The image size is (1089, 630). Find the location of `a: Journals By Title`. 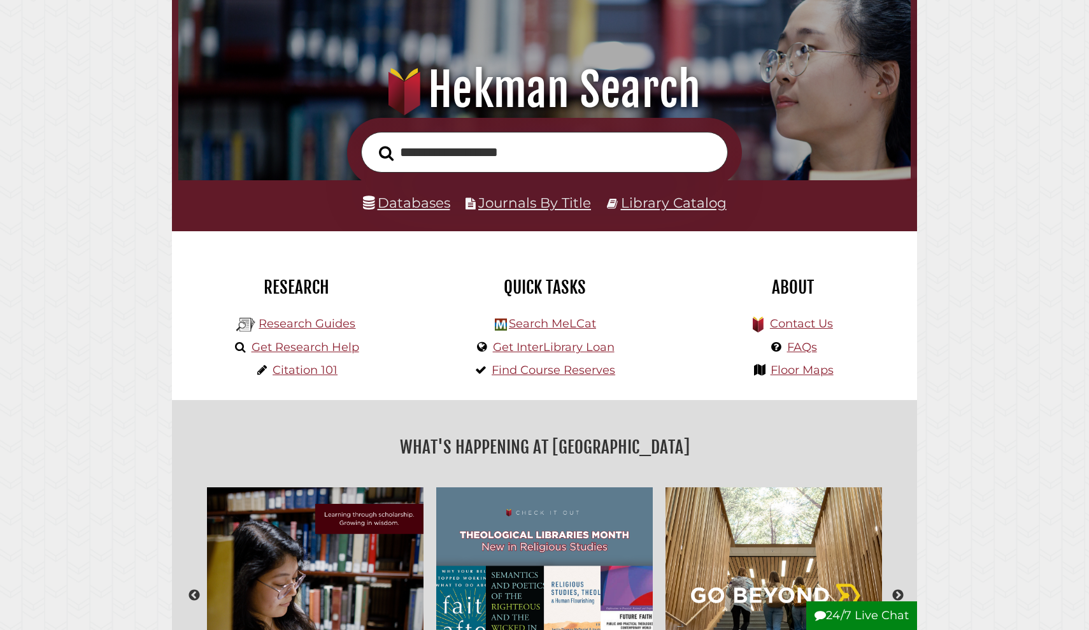

a: Journals By Title is located at coordinates (534, 202).